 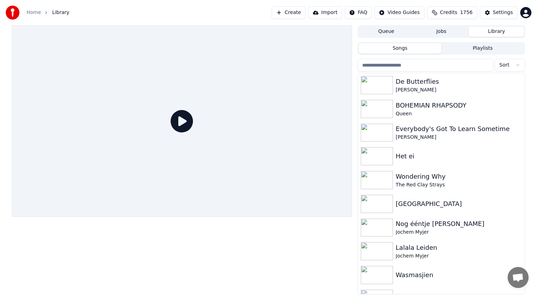 I want to click on button: Queue, so click(x=387, y=31).